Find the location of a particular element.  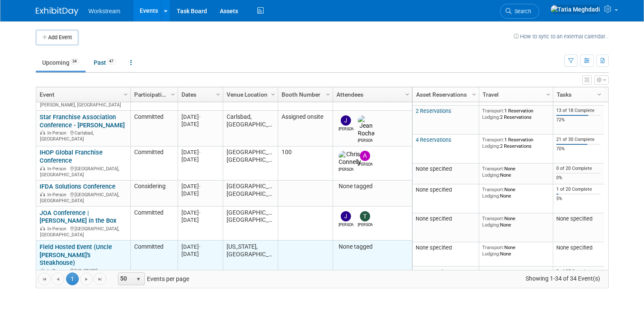

div: Chris Connelly is located at coordinates (346, 169).